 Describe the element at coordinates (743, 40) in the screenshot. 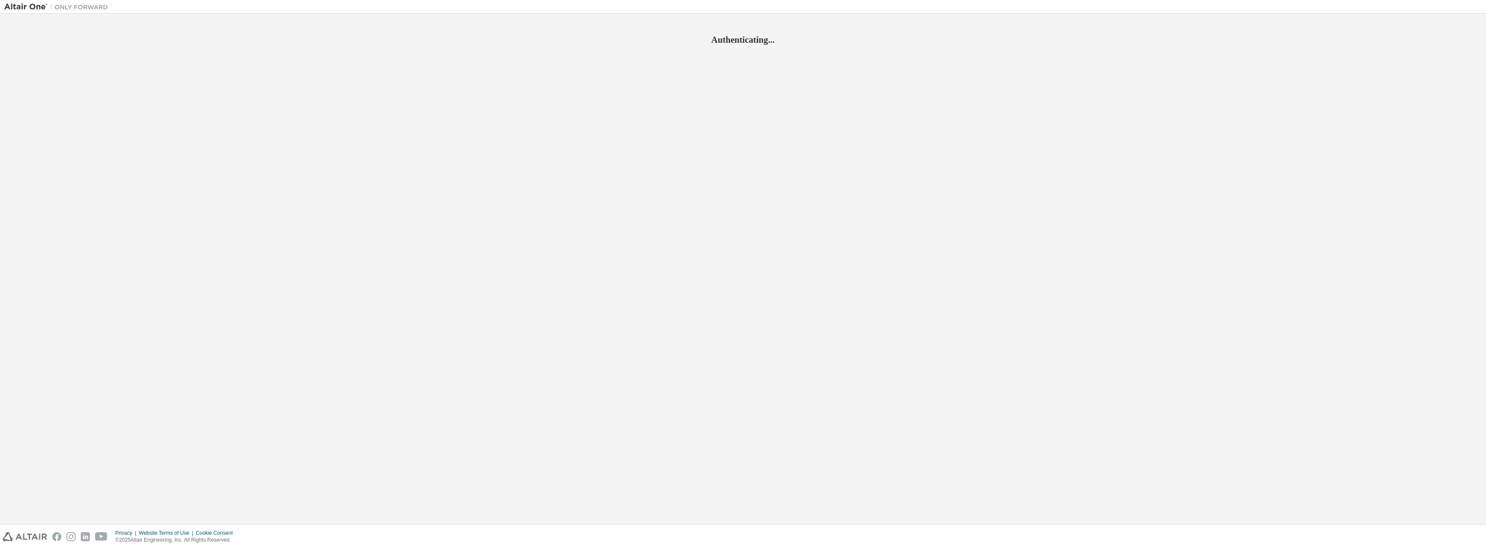

I see `h2: Authenticating...` at that location.